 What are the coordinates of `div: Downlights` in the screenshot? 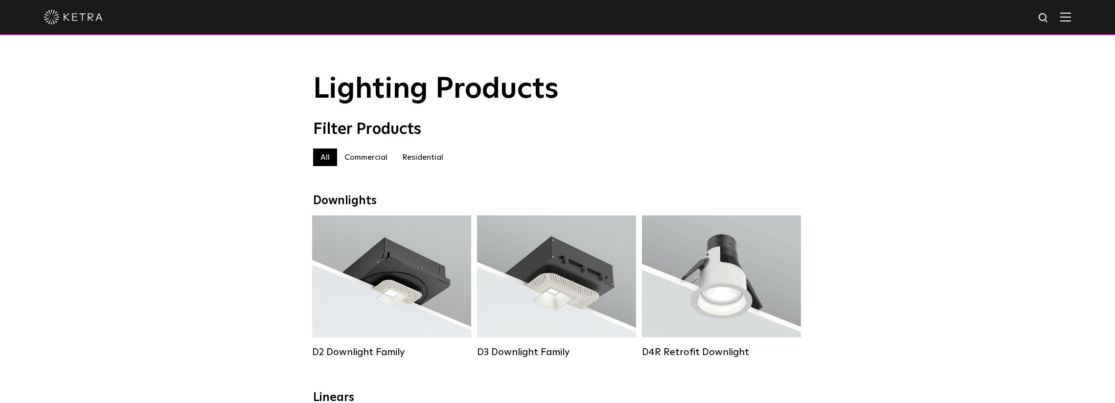 It's located at (558, 201).